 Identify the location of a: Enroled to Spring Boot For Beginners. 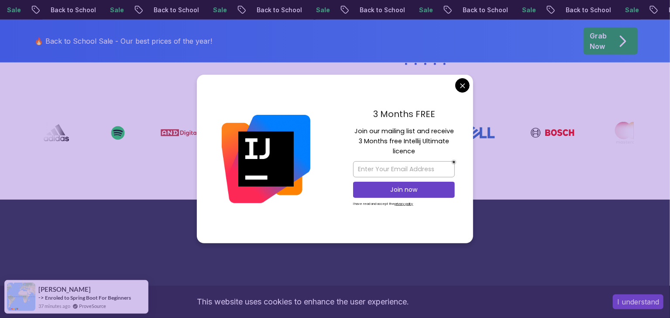
(88, 297).